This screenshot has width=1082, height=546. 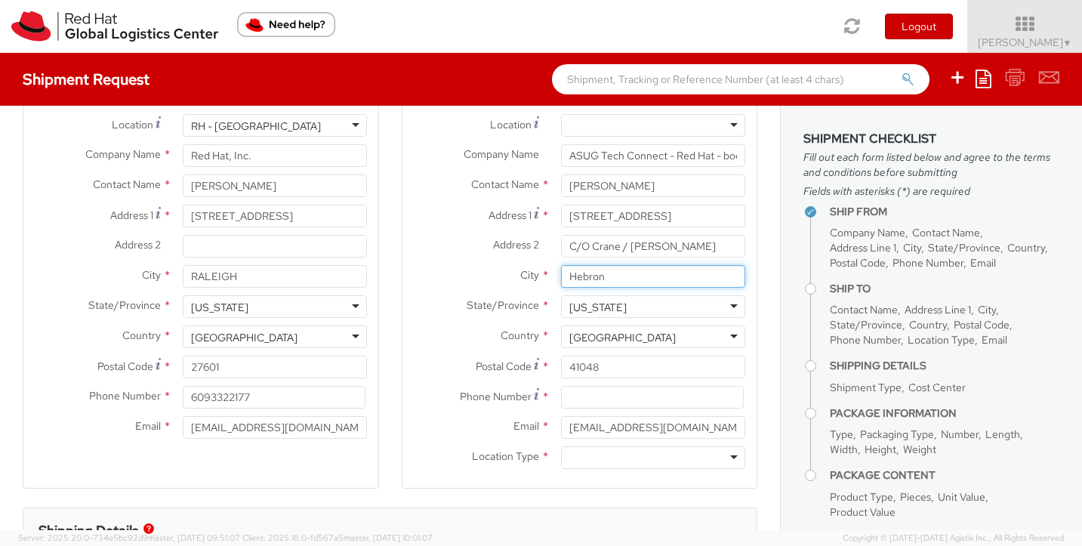 I want to click on span: Shipment Type, so click(x=865, y=387).